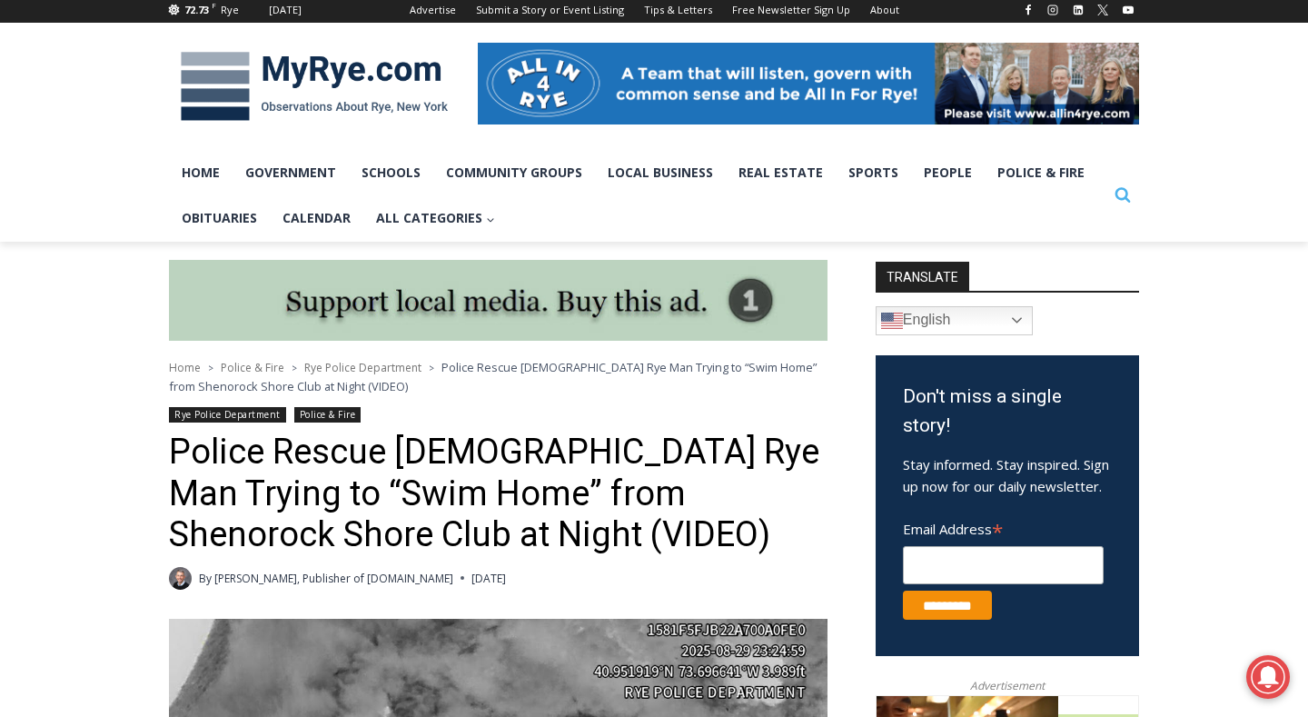 This screenshot has width=1308, height=717. What do you see at coordinates (184, 367) in the screenshot?
I see `span: Home` at bounding box center [184, 367].